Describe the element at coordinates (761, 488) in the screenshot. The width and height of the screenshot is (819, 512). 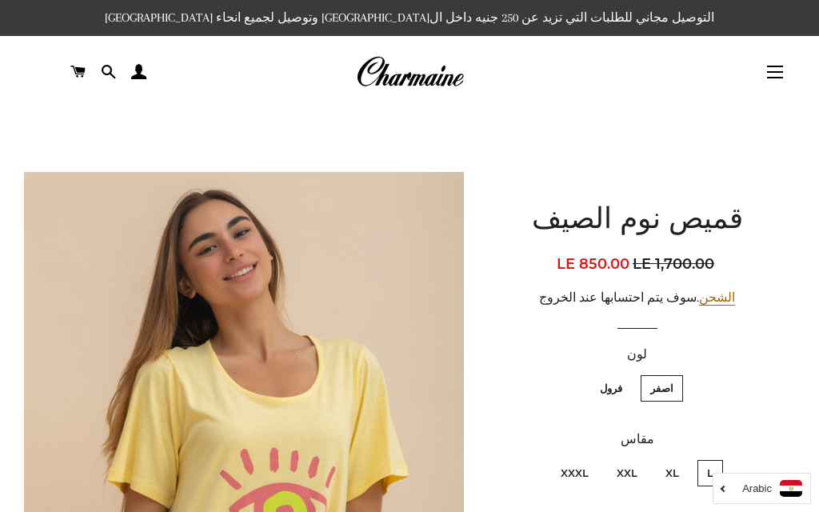
I see `a: Arabic` at that location.